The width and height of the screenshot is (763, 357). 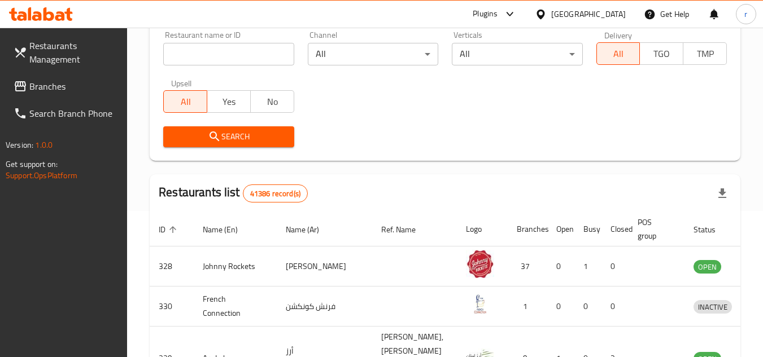 What do you see at coordinates (74, 113) in the screenshot?
I see `span: Search Branch Phone` at bounding box center [74, 113].